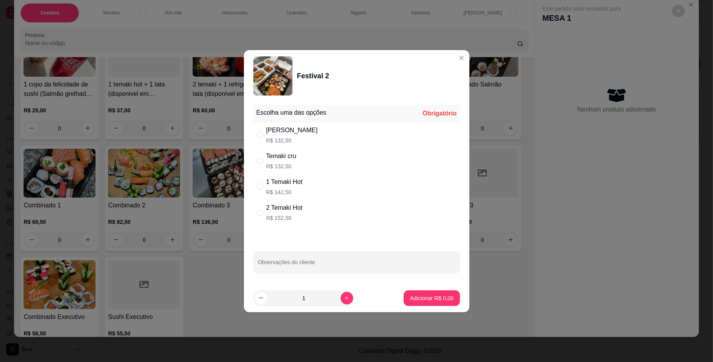 Image resolution: width=713 pixels, height=362 pixels. I want to click on p: R$ 152,50, so click(284, 218).